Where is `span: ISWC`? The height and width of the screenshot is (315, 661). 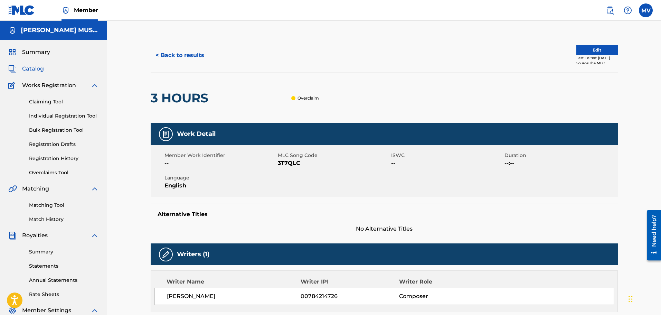
span: ISWC is located at coordinates (447, 155).